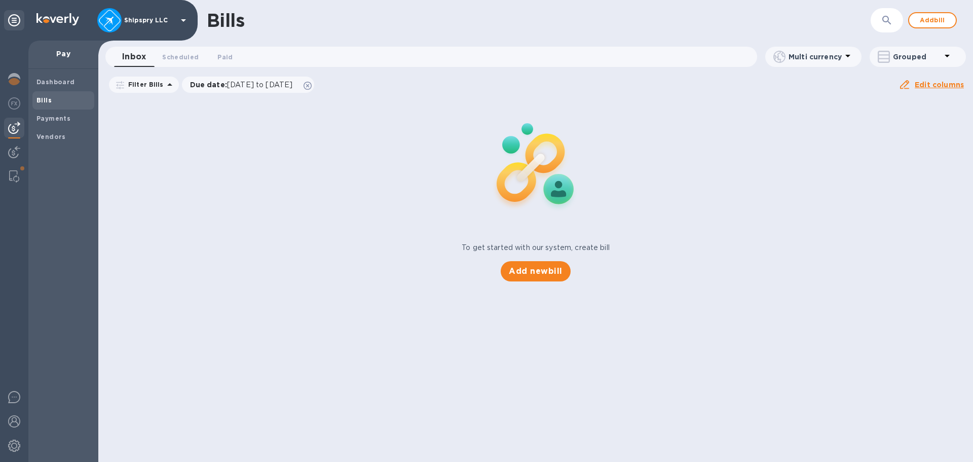  What do you see at coordinates (933, 20) in the screenshot?
I see `button: Addbill` at bounding box center [933, 20].